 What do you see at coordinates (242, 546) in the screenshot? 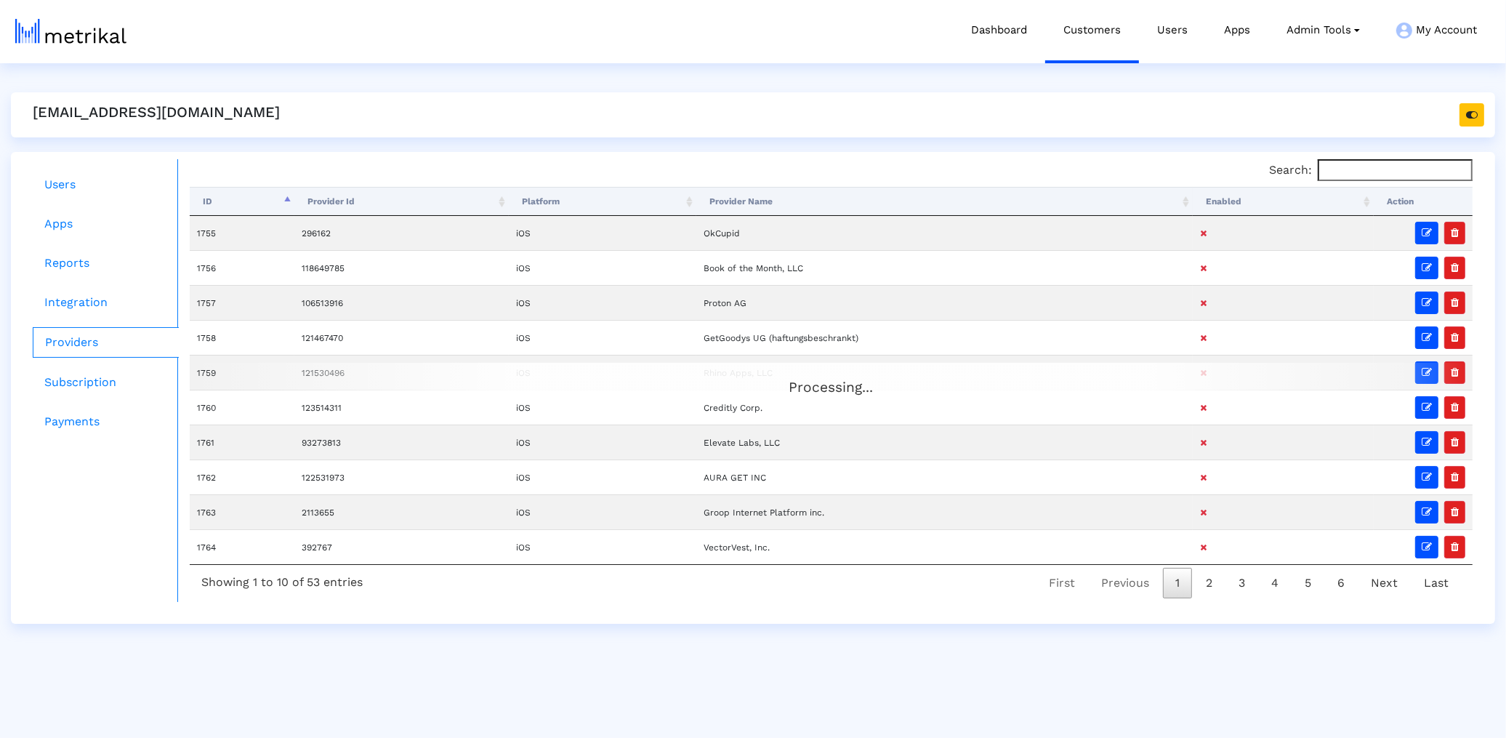
I see `td: 1764` at bounding box center [242, 546].